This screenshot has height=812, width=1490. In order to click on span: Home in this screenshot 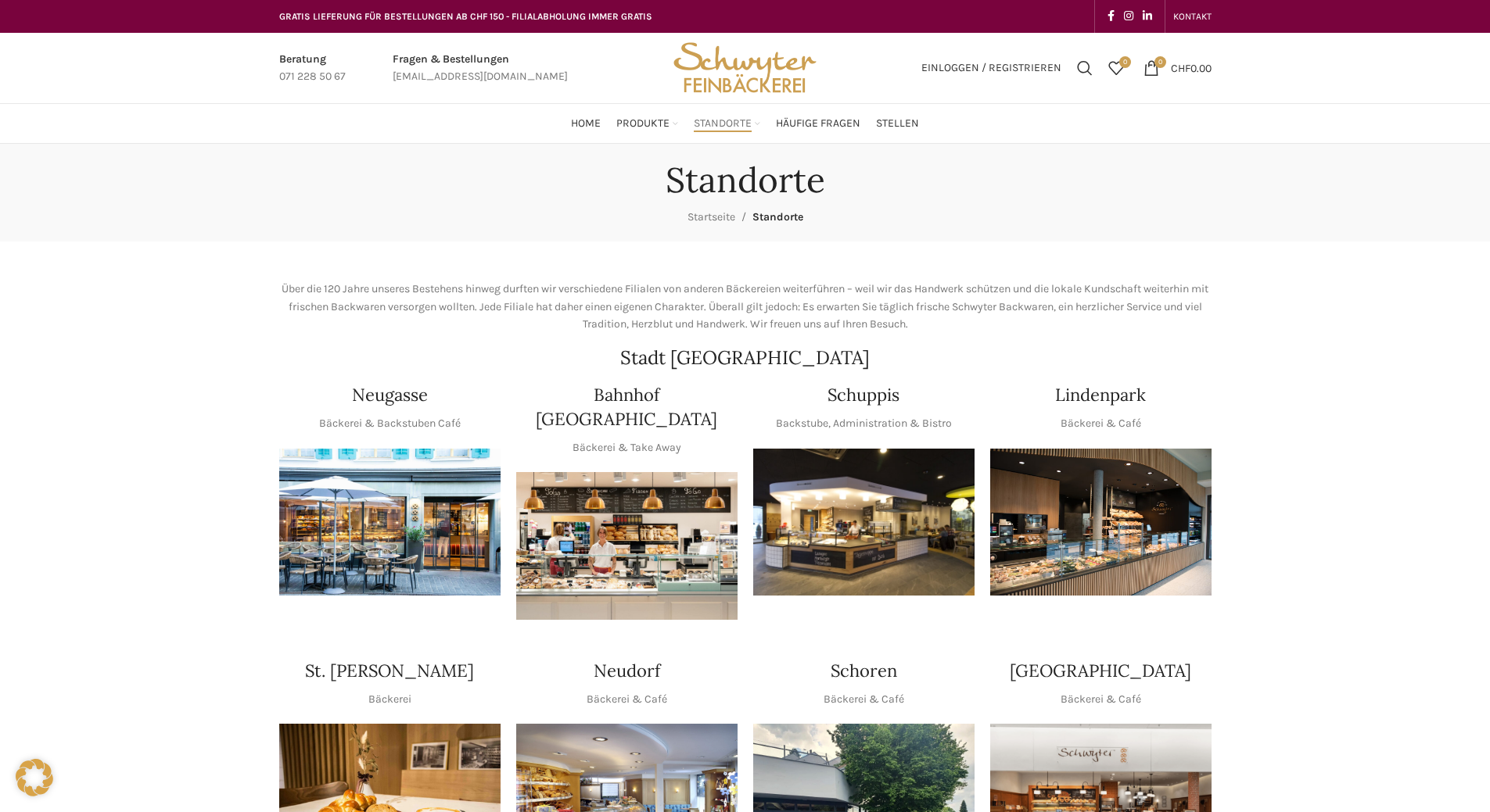, I will do `click(586, 123)`.